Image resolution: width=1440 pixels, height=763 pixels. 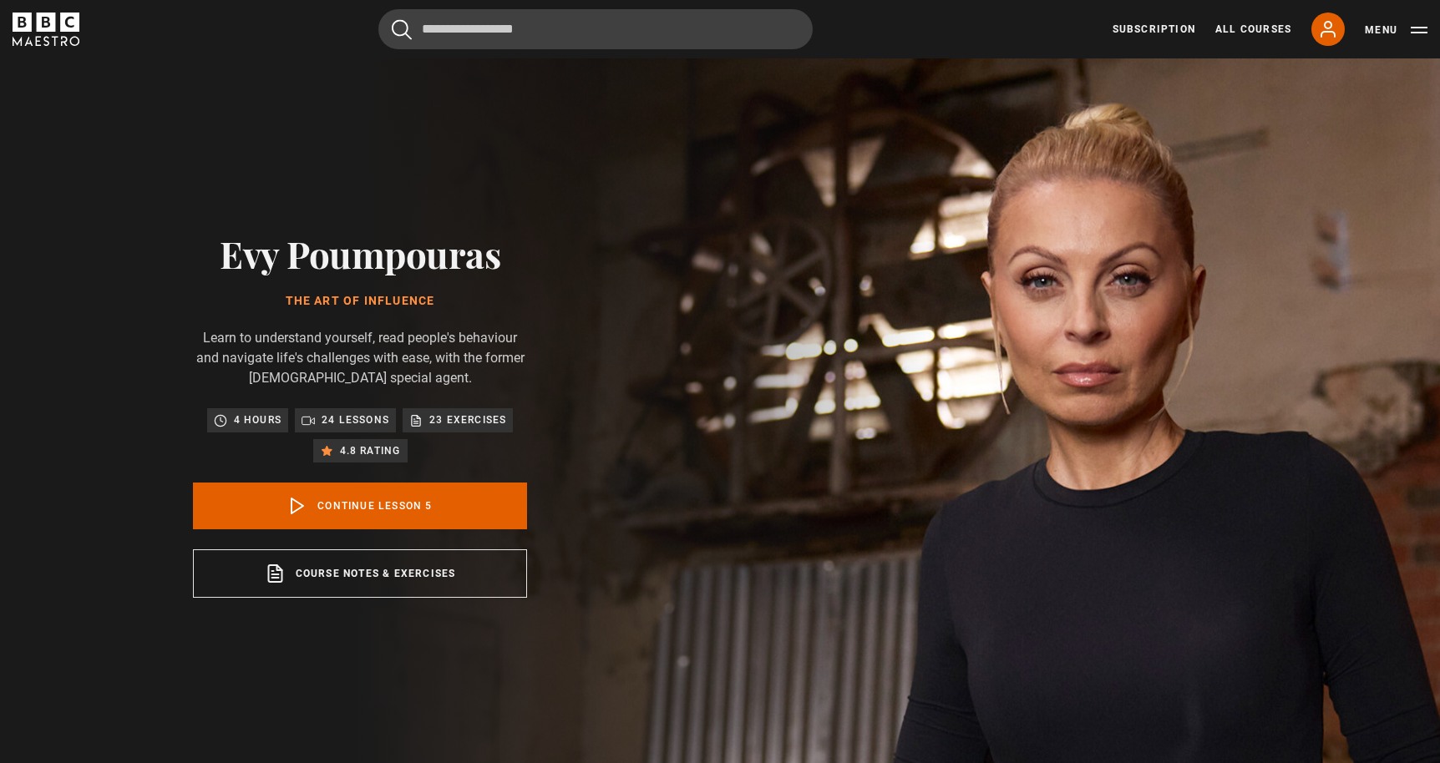 What do you see at coordinates (46, 29) in the screenshot?
I see `a: BBC Maestro` at bounding box center [46, 29].